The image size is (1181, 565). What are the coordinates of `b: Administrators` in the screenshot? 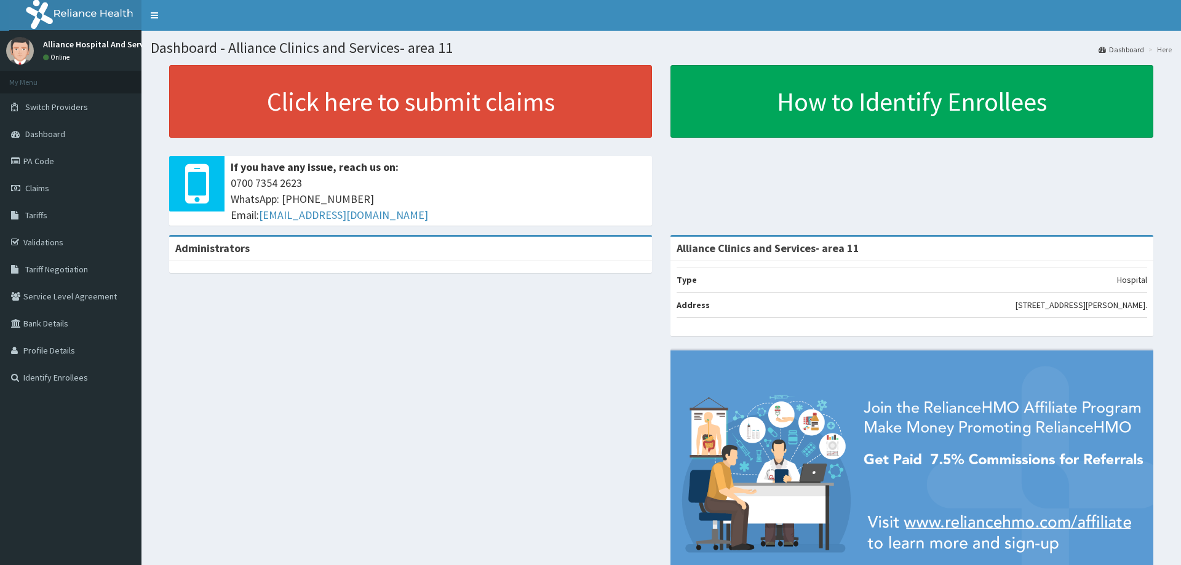 It's located at (212, 248).